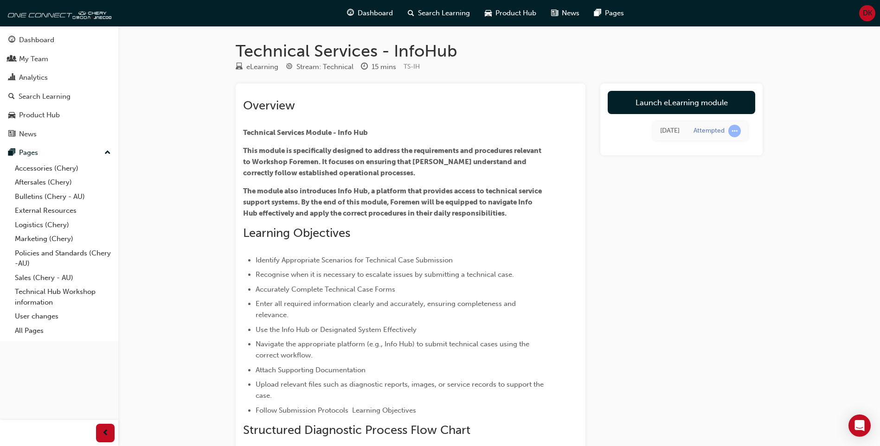 This screenshot has width=880, height=446. What do you see at coordinates (37, 40) in the screenshot?
I see `div: Dashboard` at bounding box center [37, 40].